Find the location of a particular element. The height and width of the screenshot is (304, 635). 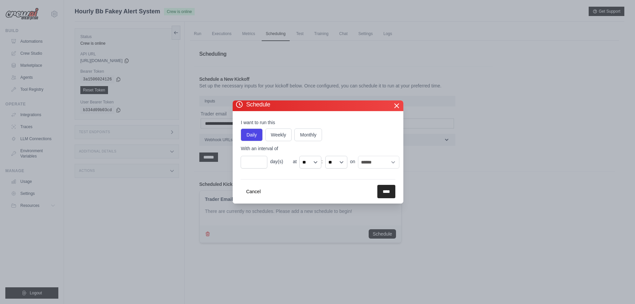

label: With an interval of is located at coordinates (320, 148).